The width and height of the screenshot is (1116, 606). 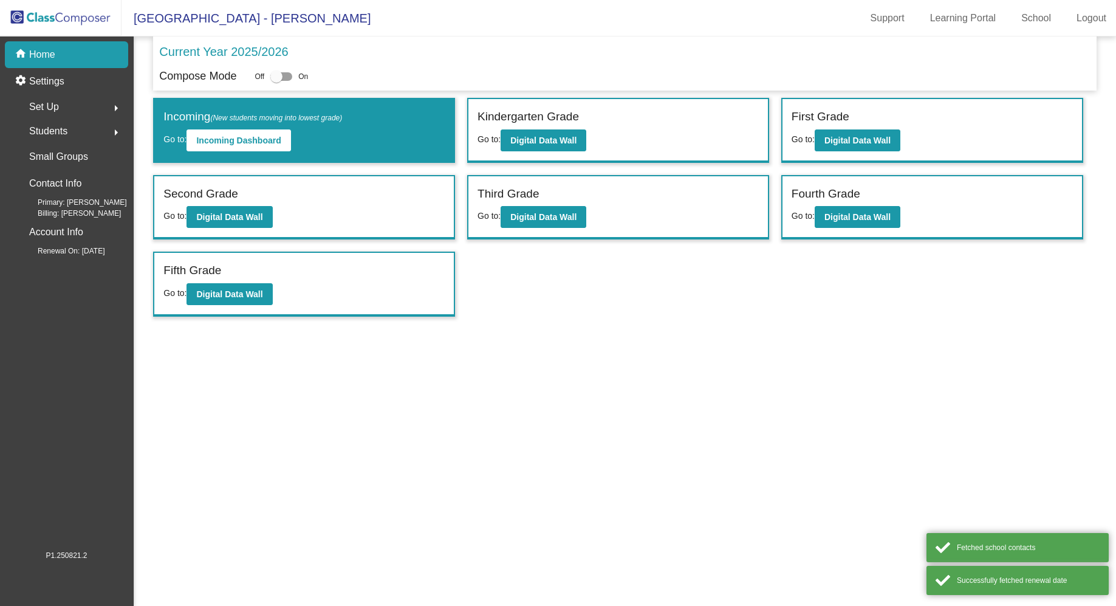 I want to click on b: Incoming Dashboard, so click(x=238, y=140).